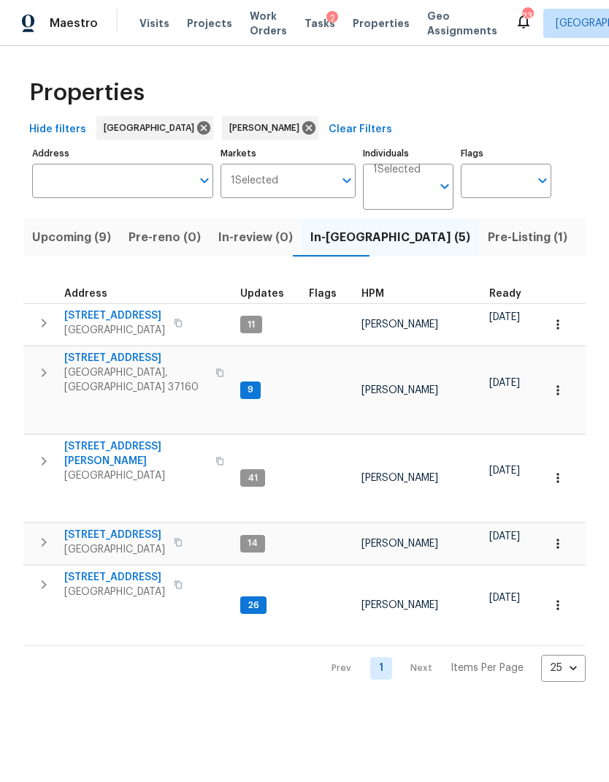 Image resolution: width=609 pixels, height=782 pixels. I want to click on span: Upcoming (9), so click(72, 238).